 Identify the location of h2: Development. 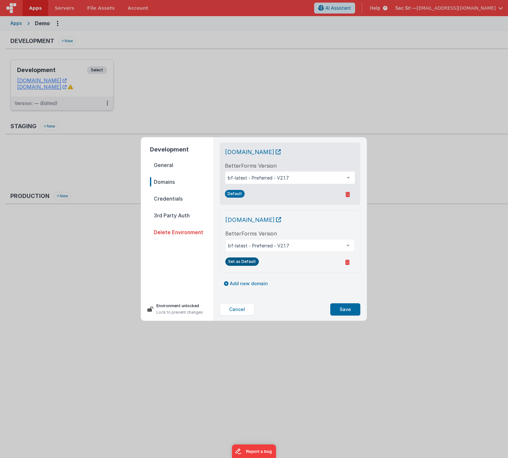
(182, 150).